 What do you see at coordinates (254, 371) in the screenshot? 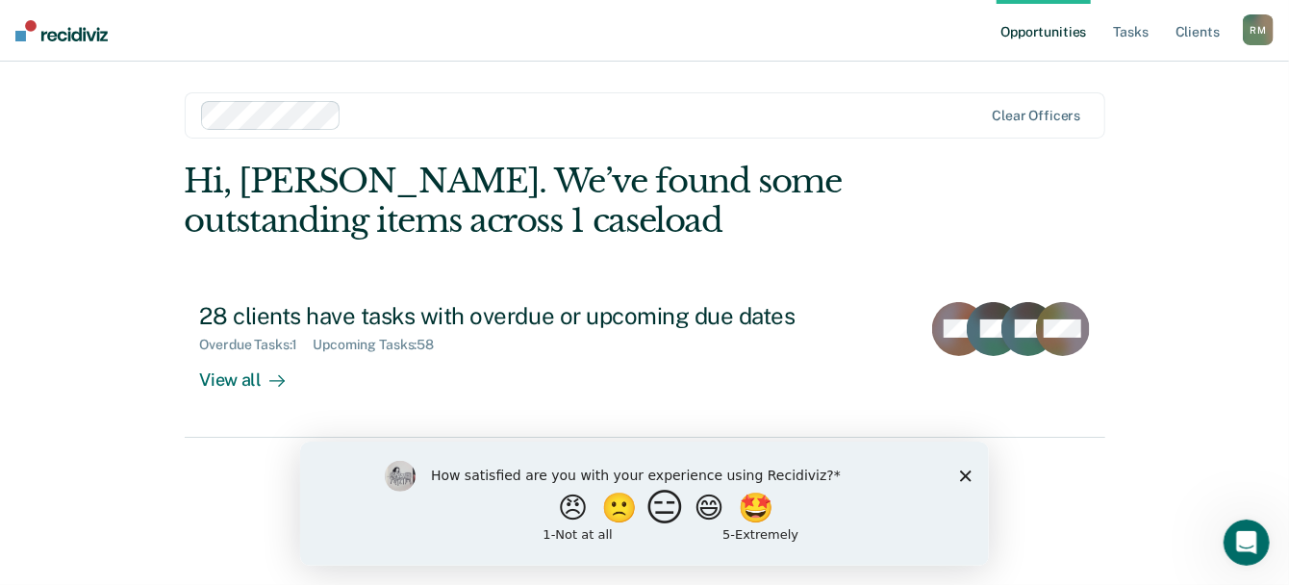
I see `div: View all` at bounding box center [254, 371].